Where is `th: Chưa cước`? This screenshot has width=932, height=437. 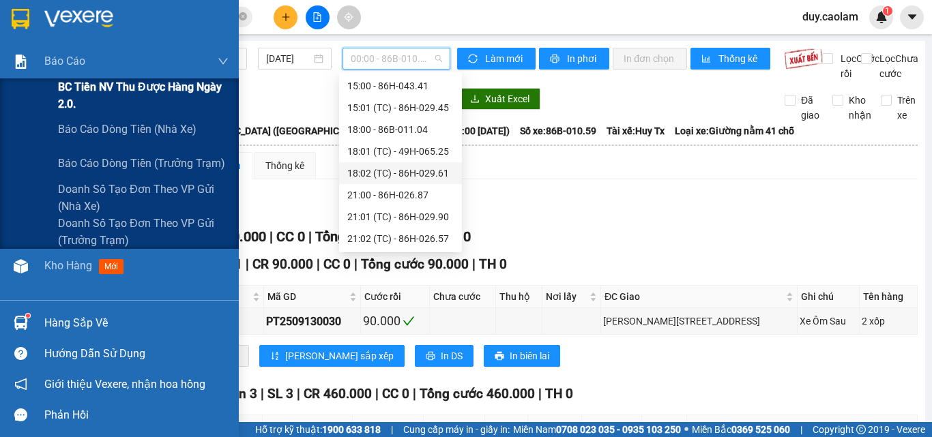
th: Chưa cước is located at coordinates (462, 297).